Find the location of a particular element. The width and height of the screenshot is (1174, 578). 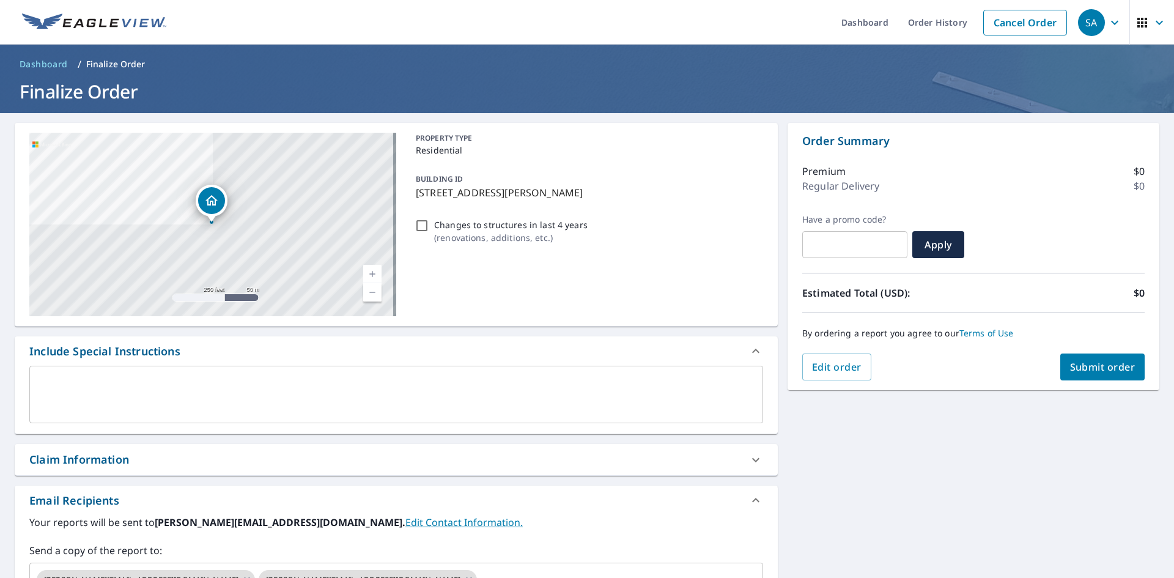

nav: breadcrumb is located at coordinates (587, 64).